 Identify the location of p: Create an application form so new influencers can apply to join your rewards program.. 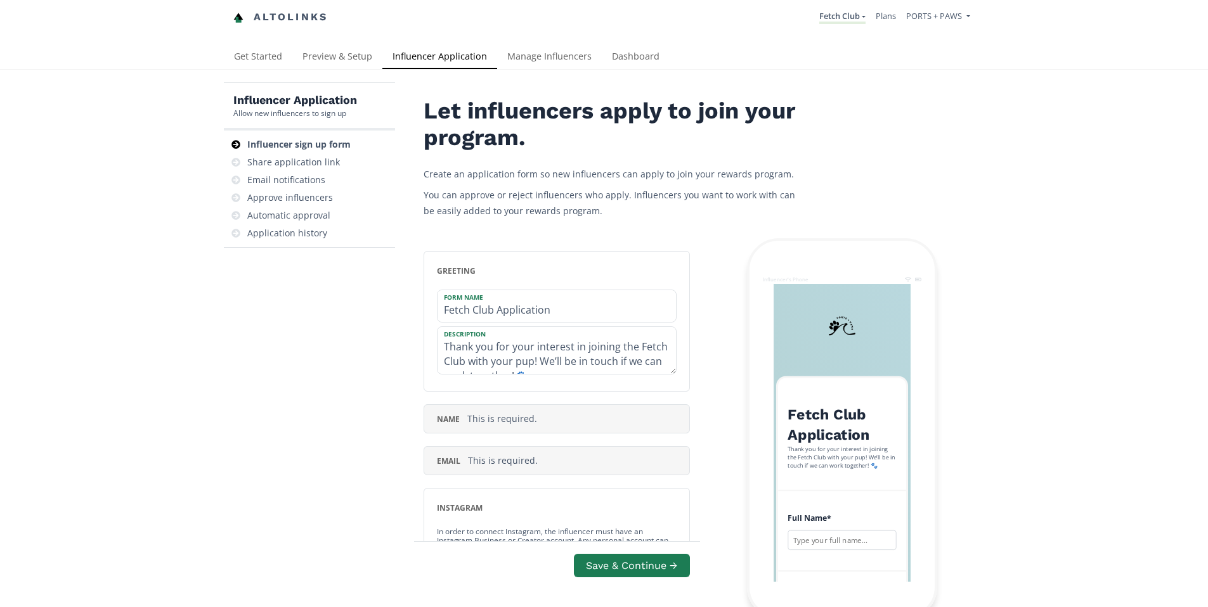
(614, 174).